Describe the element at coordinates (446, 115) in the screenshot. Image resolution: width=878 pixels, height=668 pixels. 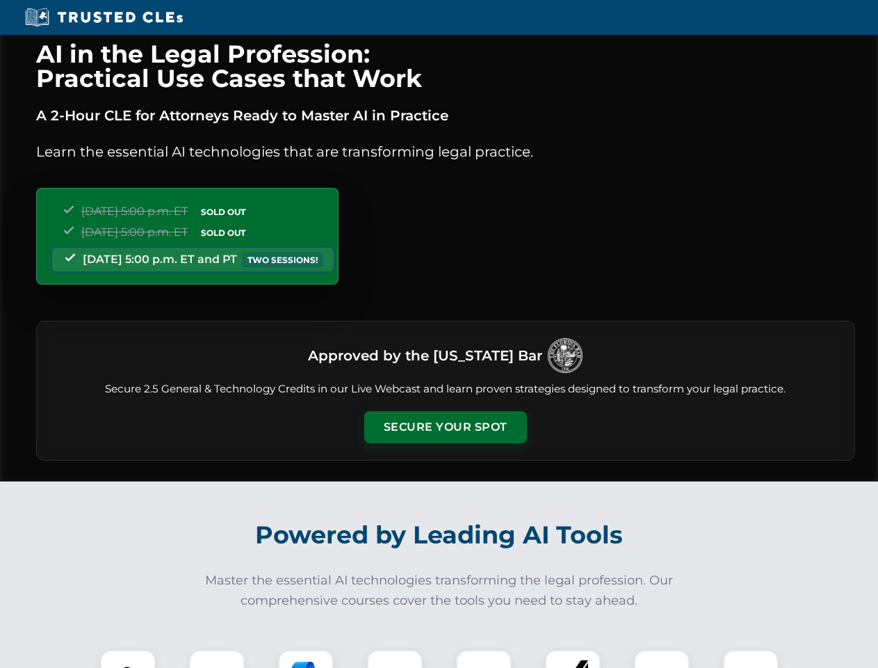
I see `p: A 2-Hour CLE for Attorneys Ready to Master AI in Practice` at that location.